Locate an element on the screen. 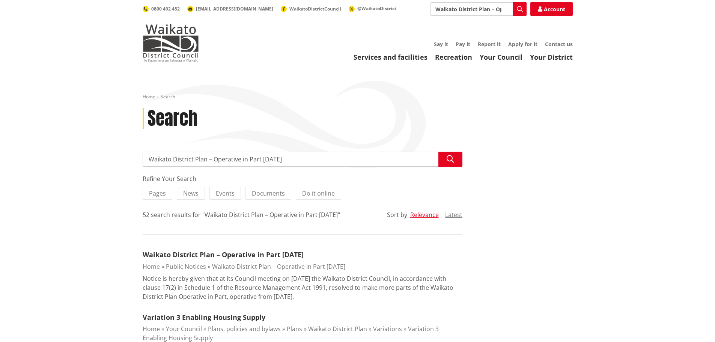 The image size is (715, 342). a: Services and facilities is located at coordinates (390, 57).